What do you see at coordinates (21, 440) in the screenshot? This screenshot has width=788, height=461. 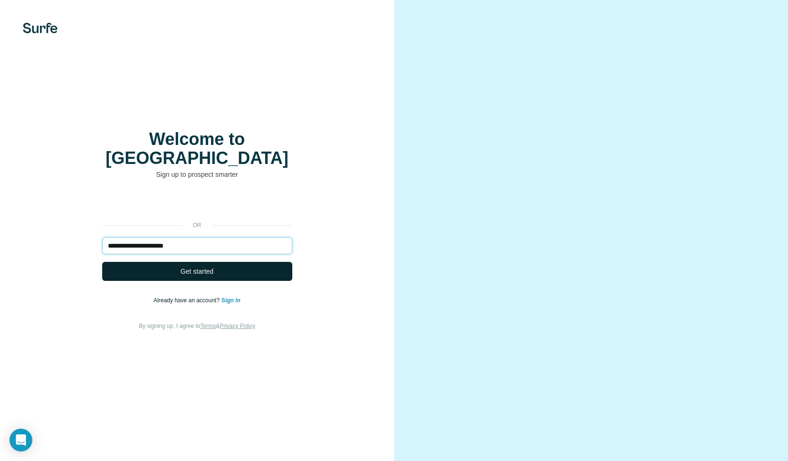 I see `div: Open Intercom Messenger` at bounding box center [21, 440].